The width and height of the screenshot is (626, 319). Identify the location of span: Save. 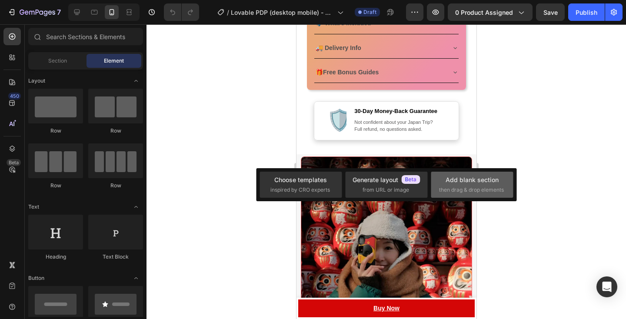
(550, 12).